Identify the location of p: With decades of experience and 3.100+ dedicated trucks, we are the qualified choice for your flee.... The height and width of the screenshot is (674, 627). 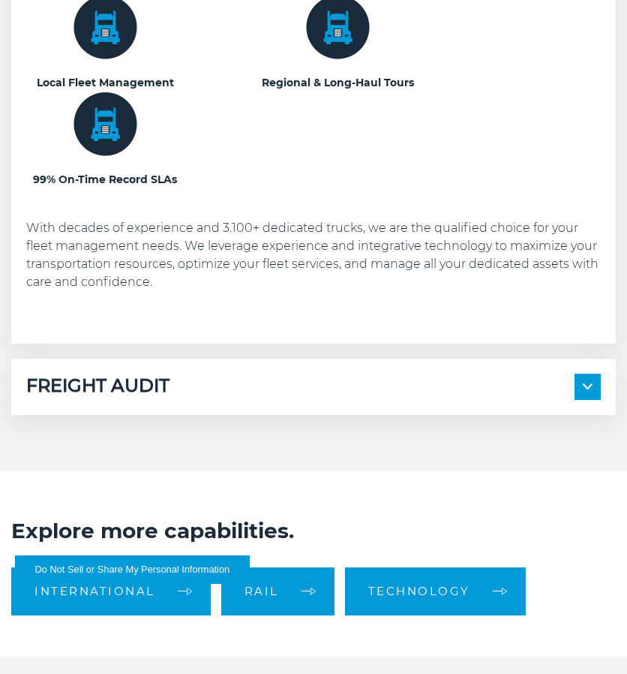
(314, 255).